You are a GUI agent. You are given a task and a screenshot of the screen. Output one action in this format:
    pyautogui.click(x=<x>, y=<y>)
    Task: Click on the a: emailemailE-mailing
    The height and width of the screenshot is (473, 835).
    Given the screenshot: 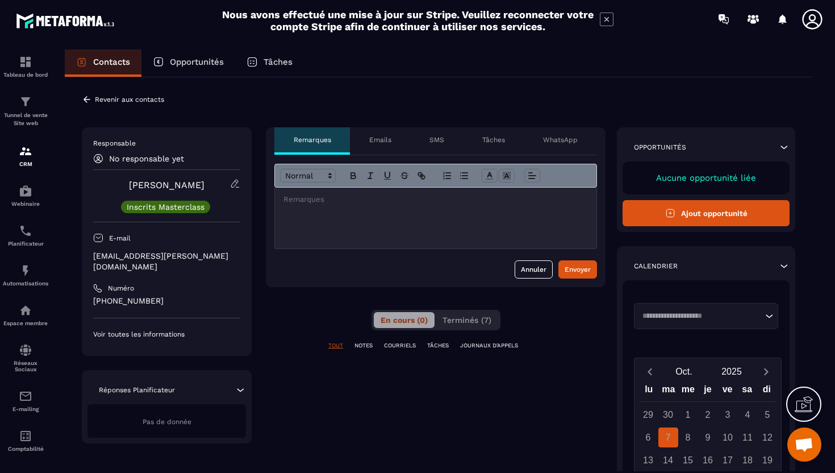 What is the action you would take?
    pyautogui.click(x=26, y=401)
    